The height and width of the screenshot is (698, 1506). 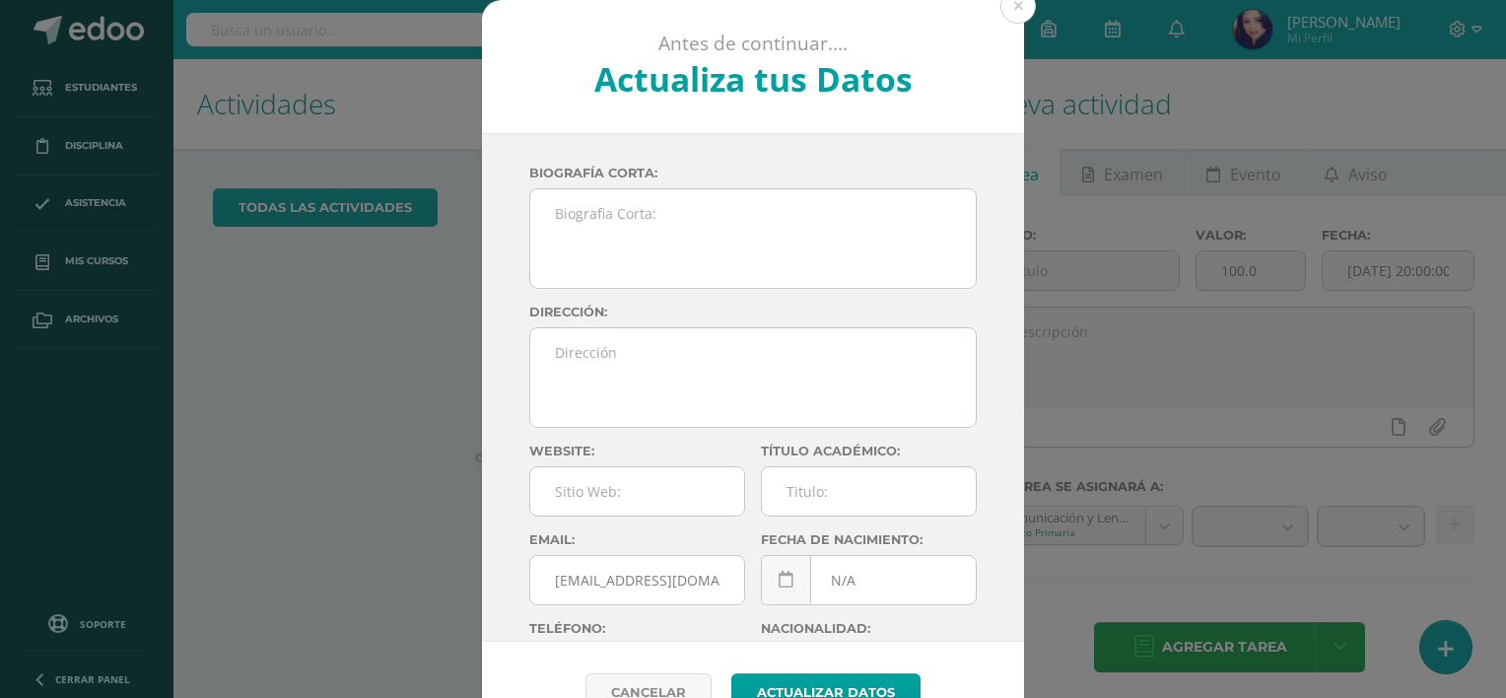 What do you see at coordinates (637, 450) in the screenshot?
I see `label: Website:` at bounding box center [637, 450].